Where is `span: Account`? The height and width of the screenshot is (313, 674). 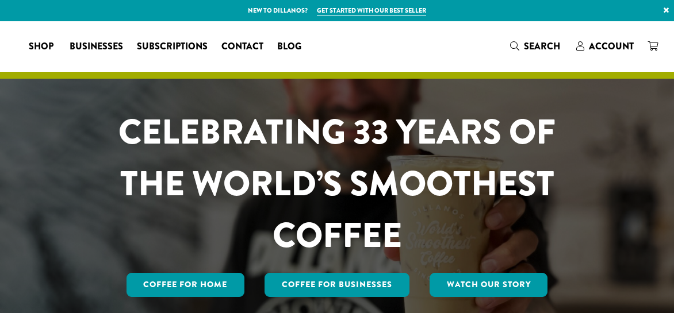
span: Account is located at coordinates (611, 46).